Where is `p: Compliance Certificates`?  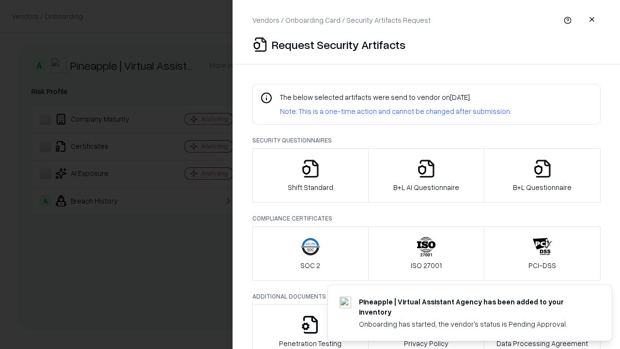 p: Compliance Certificates is located at coordinates (427, 218).